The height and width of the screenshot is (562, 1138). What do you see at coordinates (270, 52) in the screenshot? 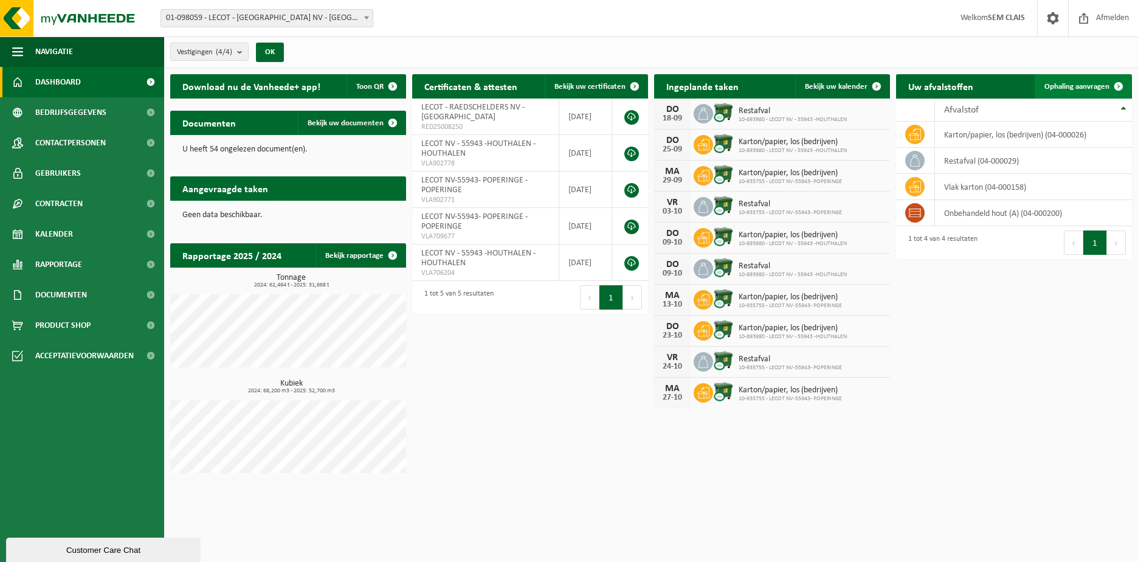
I see `button: OK` at bounding box center [270, 52].